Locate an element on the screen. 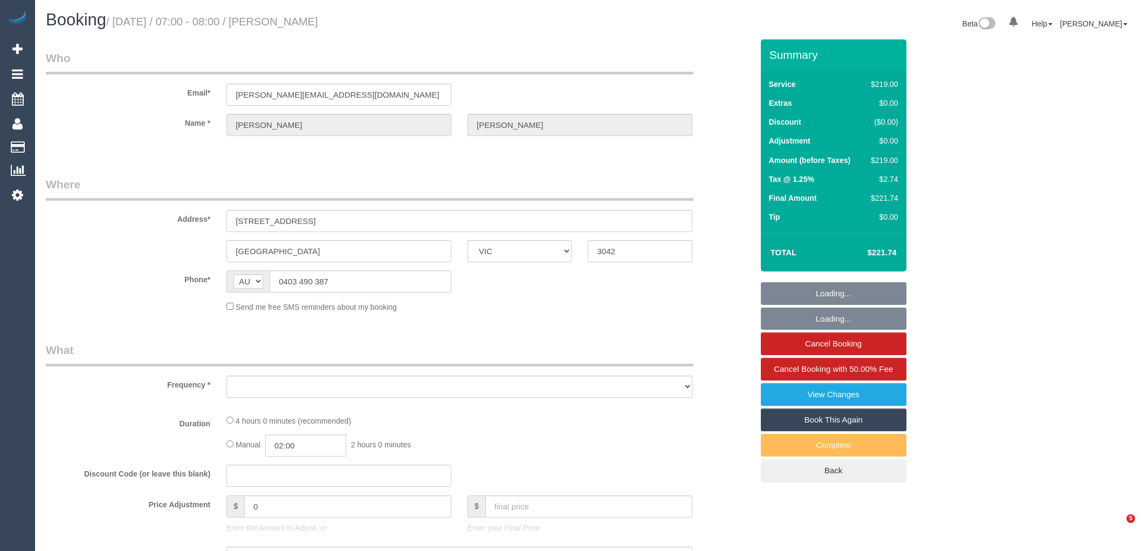 The width and height of the screenshot is (1141, 551). span: Manual is located at coordinates (248, 444).